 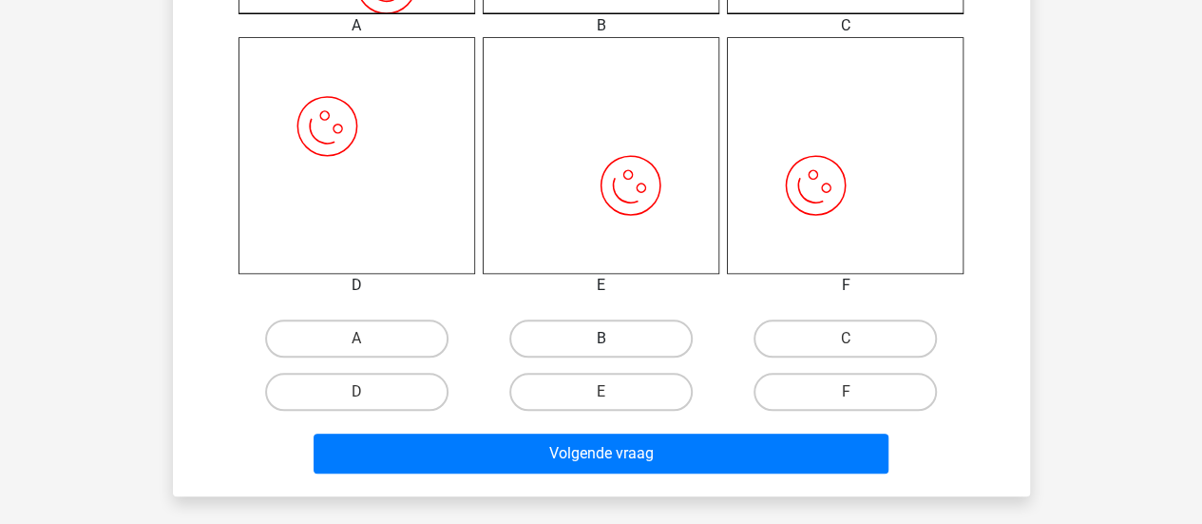 What do you see at coordinates (845, 392) in the screenshot?
I see `label: F` at bounding box center [845, 392].